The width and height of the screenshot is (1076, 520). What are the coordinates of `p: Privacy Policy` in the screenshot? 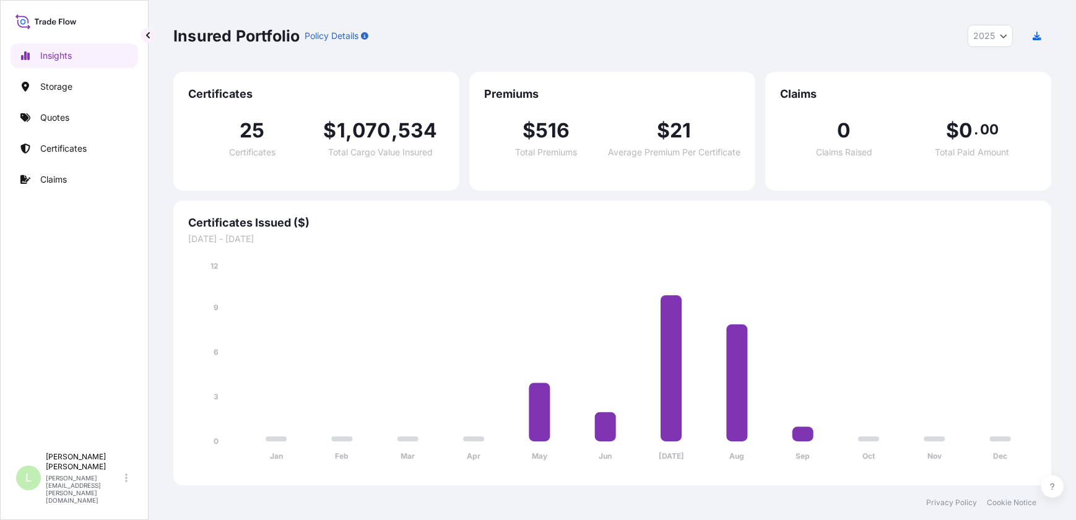 It's located at (951, 503).